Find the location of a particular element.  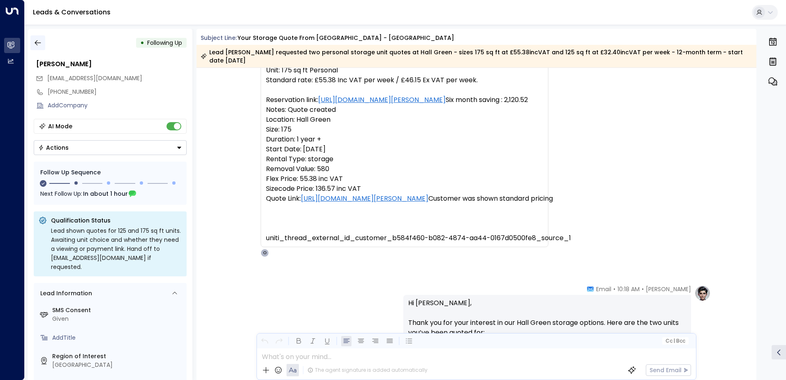

div: Next Follow Up: is located at coordinates (110, 194).